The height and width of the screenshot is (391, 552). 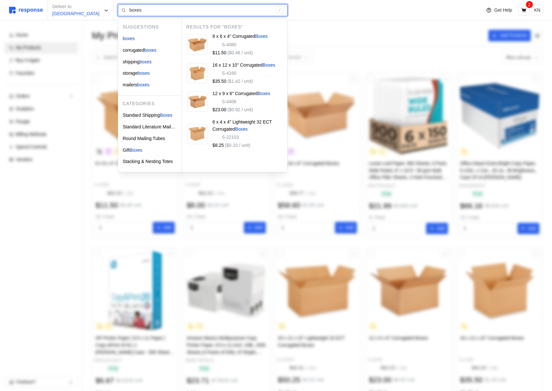 I want to click on button: Get Help, so click(x=499, y=10).